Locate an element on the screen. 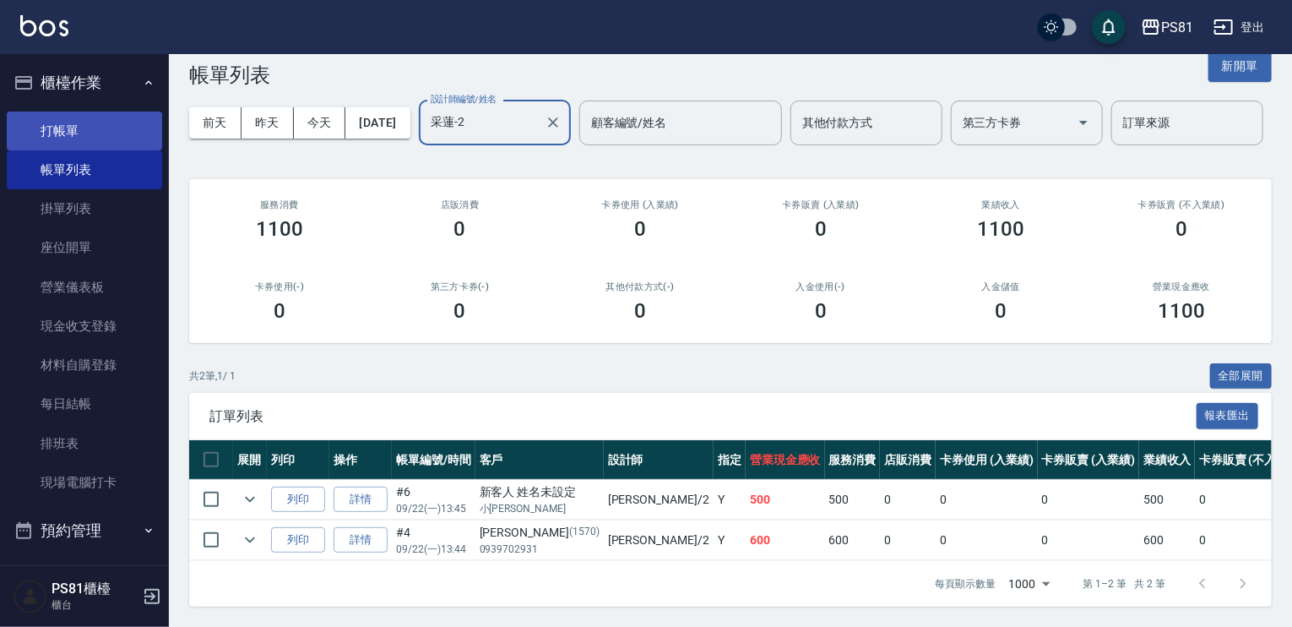 Image resolution: width=1292 pixels, height=627 pixels. div: PS81 is located at coordinates (1177, 27).